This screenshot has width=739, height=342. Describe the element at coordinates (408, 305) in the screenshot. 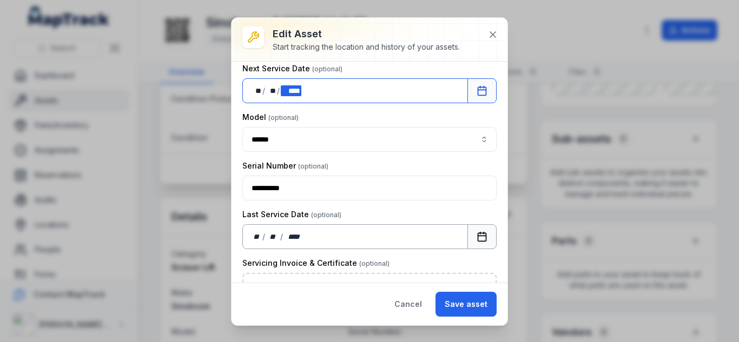

I see `button: Cancel` at that location.